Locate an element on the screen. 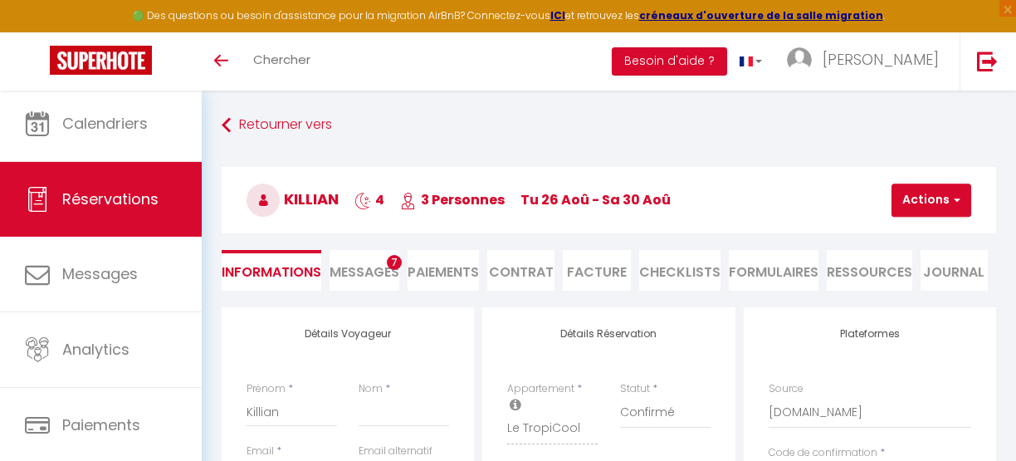 The width and height of the screenshot is (1016, 461). strong: créneaux d'ouverture de la salle migration is located at coordinates (761, 15).